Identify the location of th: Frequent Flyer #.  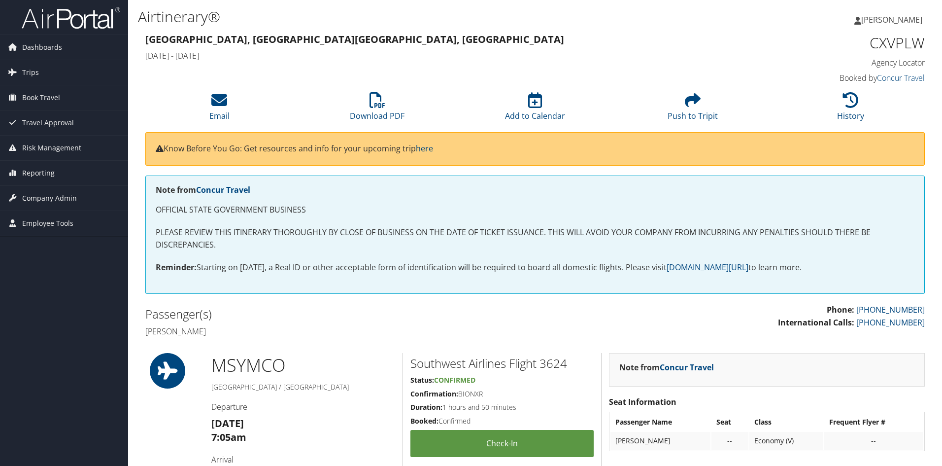
(874, 422).